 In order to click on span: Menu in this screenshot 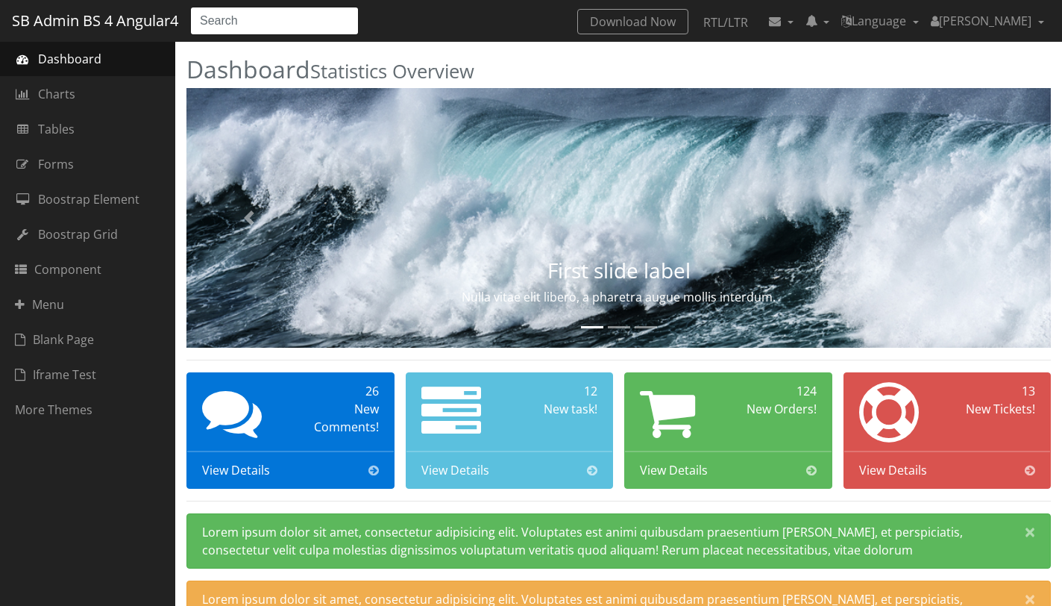, I will do `click(40, 304)`.